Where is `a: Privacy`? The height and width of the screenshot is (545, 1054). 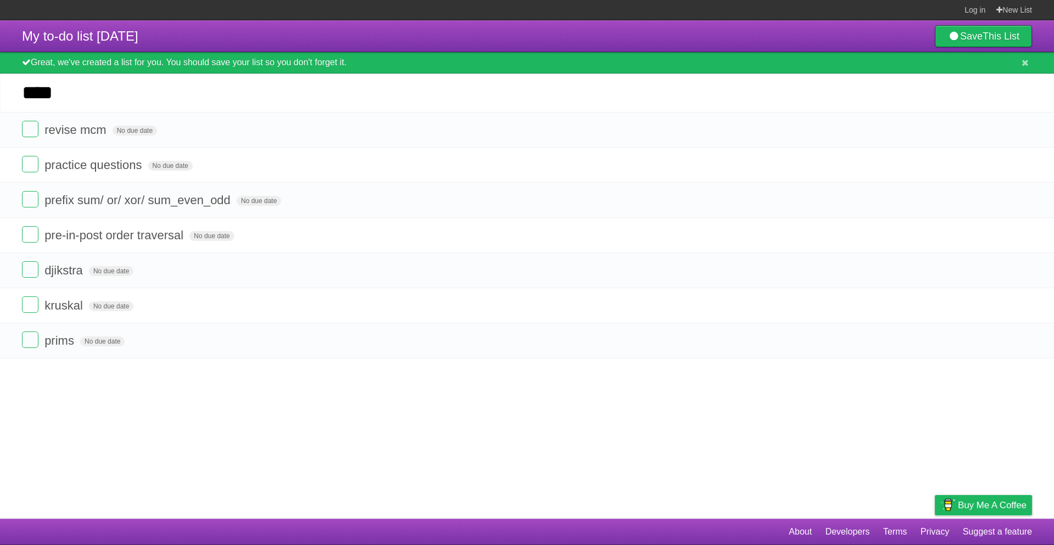 a: Privacy is located at coordinates (935, 532).